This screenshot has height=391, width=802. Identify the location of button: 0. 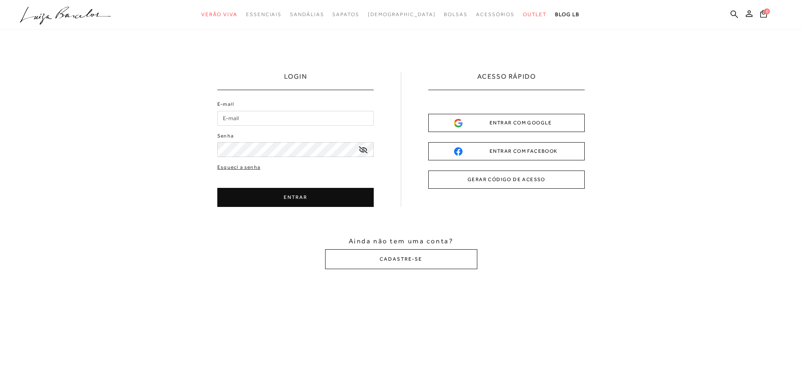
(764, 15).